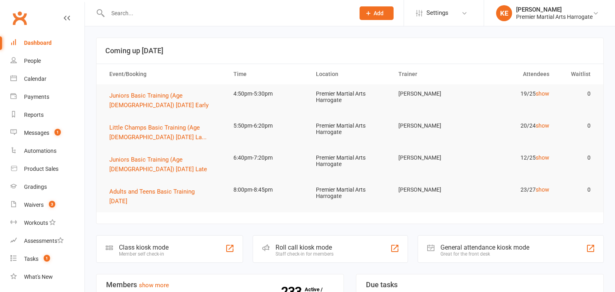 The height and width of the screenshot is (292, 615). I want to click on td: 23/27, so click(515, 190).